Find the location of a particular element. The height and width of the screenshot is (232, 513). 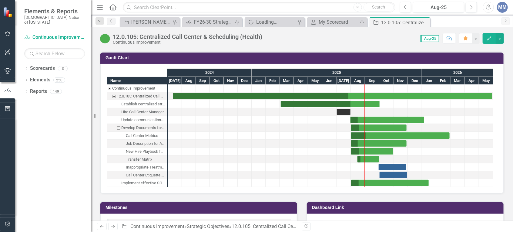

a: Reports is located at coordinates (39, 91).